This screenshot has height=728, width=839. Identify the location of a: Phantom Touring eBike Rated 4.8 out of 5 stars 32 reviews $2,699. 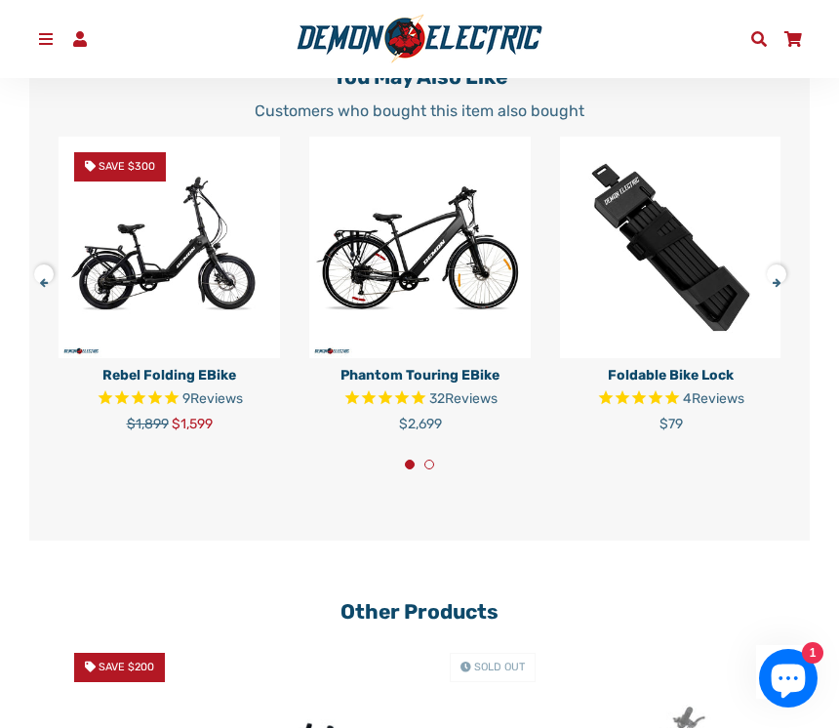
(420, 396).